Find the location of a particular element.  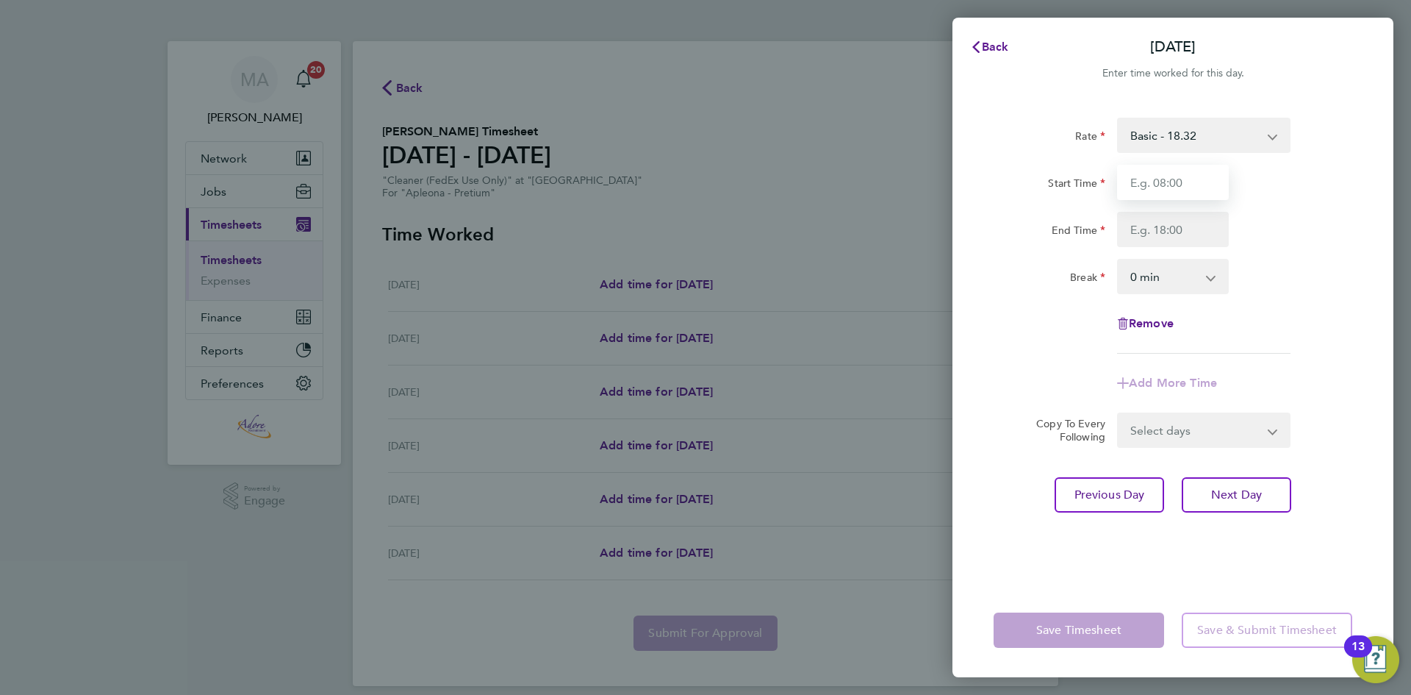

span: Back is located at coordinates (995, 46).